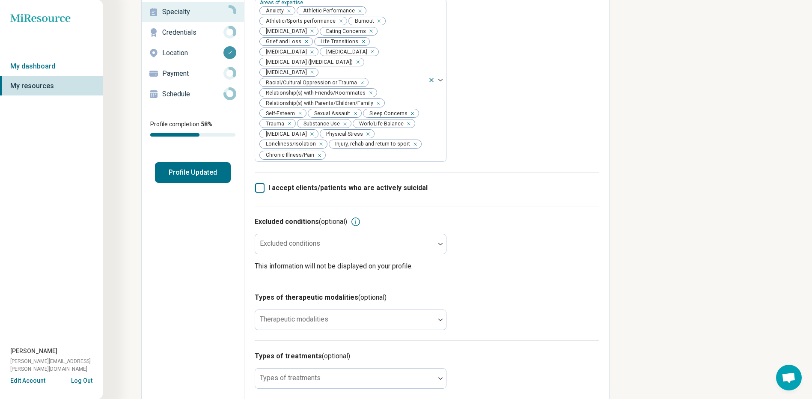 This screenshot has height=399, width=812. I want to click on span: Athletic/Sports performance, so click(299, 21).